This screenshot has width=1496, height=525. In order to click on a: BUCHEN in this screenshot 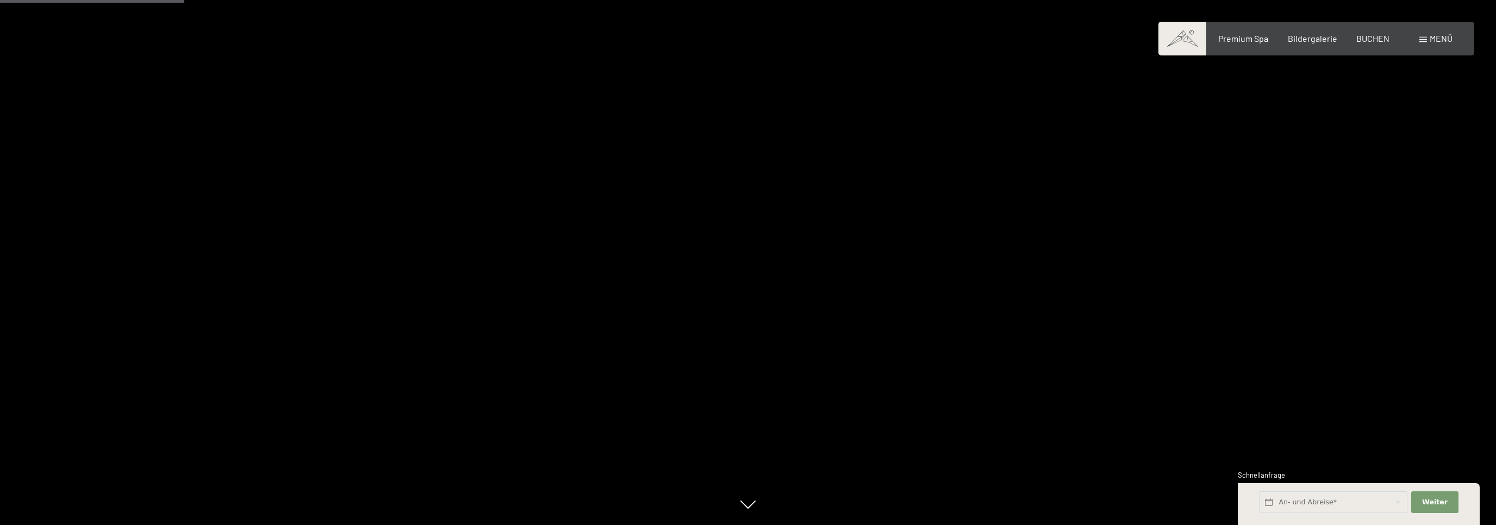, I will do `click(1372, 38)`.